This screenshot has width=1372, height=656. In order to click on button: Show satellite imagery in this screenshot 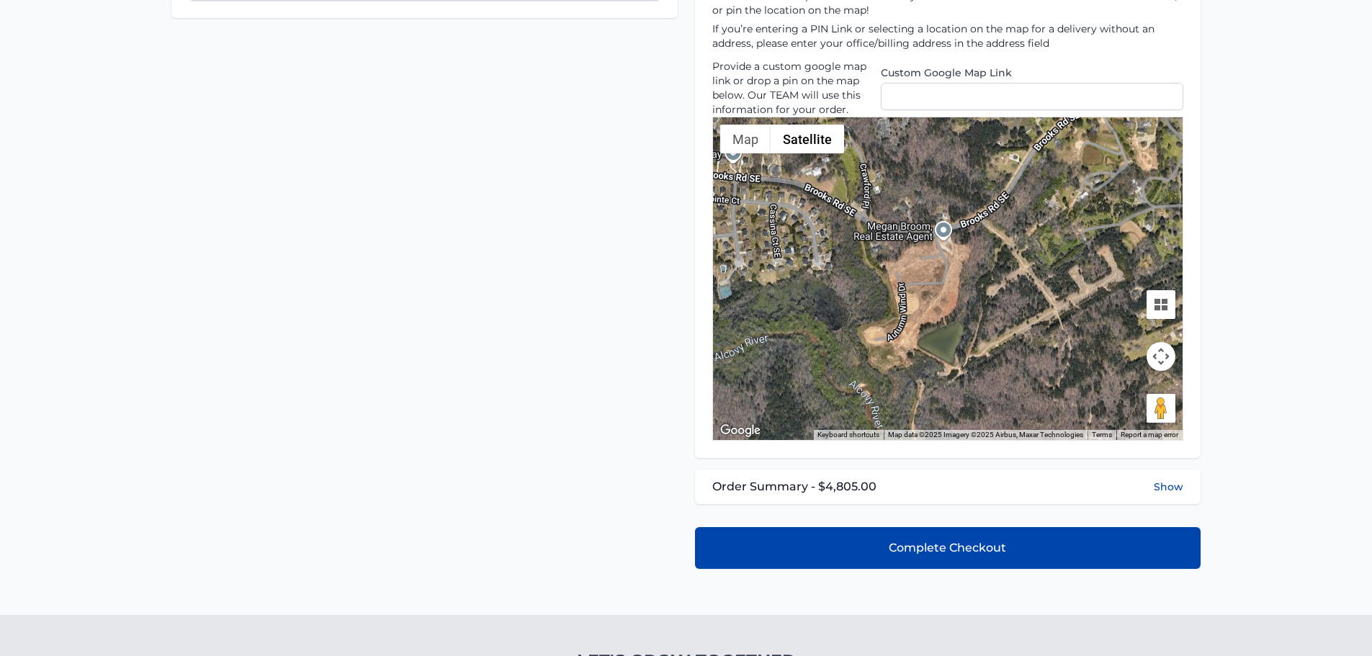, I will do `click(808, 139)`.